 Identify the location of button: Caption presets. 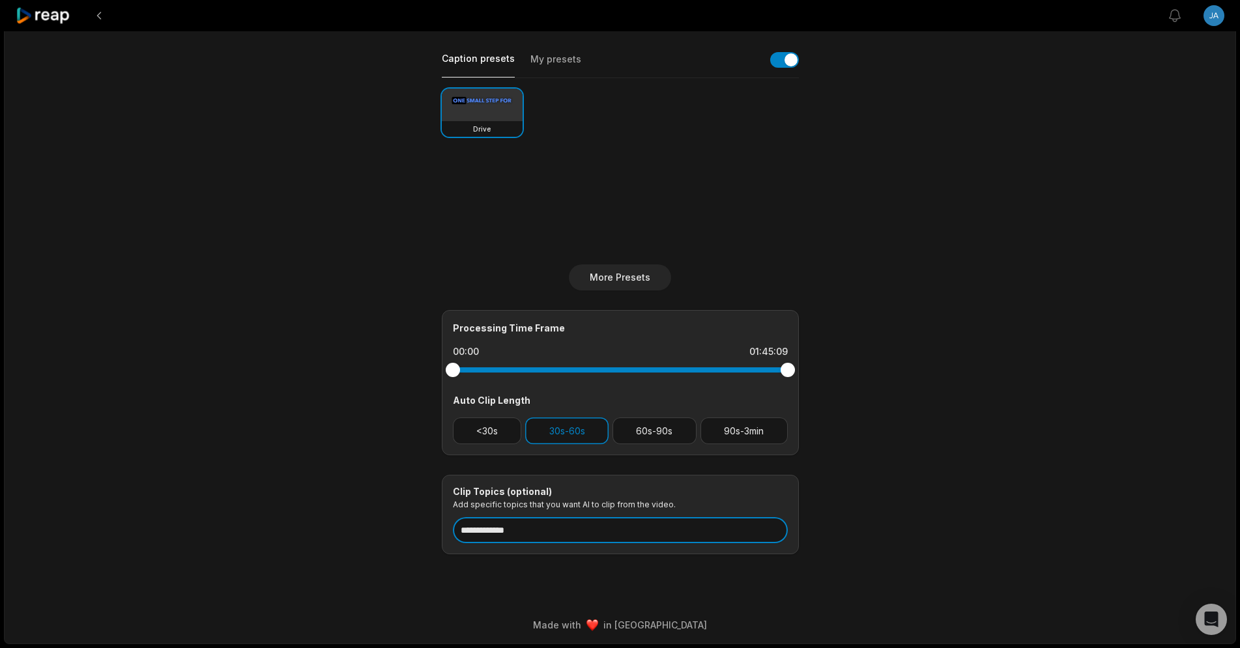
(478, 65).